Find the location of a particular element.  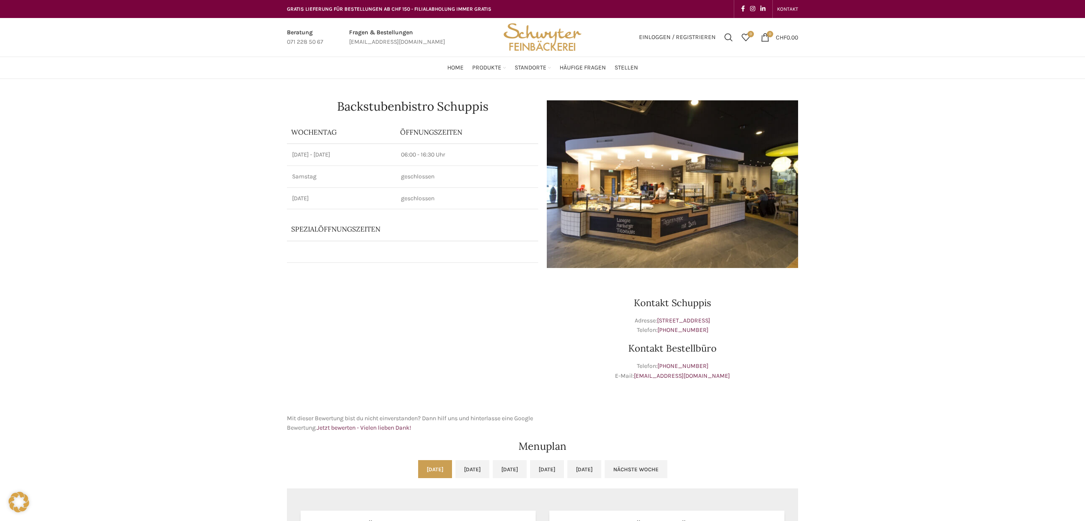

p: ÖFFNUNGSZEITEN is located at coordinates (467, 132).